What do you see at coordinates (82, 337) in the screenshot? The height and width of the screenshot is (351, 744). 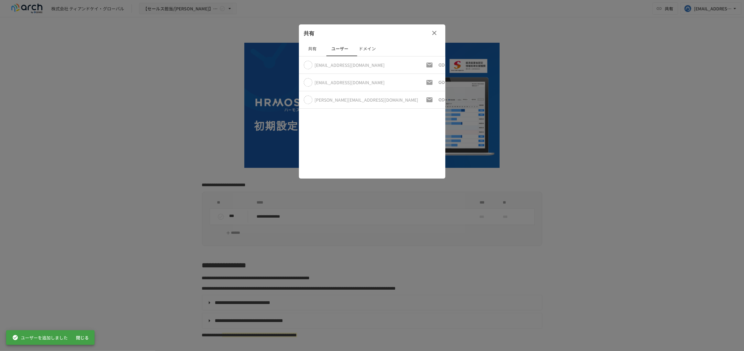 I see `button: 閉じる` at bounding box center [82, 337].